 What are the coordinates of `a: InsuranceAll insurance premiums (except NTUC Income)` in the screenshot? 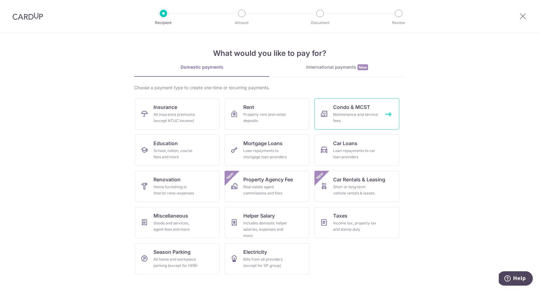 It's located at (177, 114).